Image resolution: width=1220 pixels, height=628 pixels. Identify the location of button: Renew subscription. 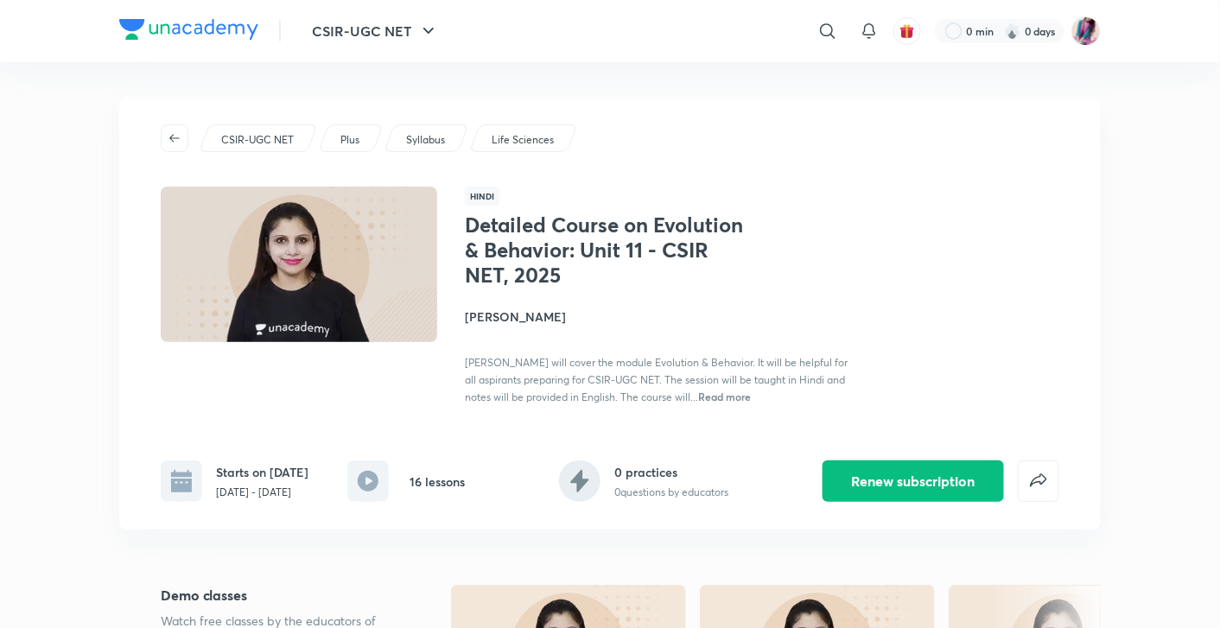
(913, 481).